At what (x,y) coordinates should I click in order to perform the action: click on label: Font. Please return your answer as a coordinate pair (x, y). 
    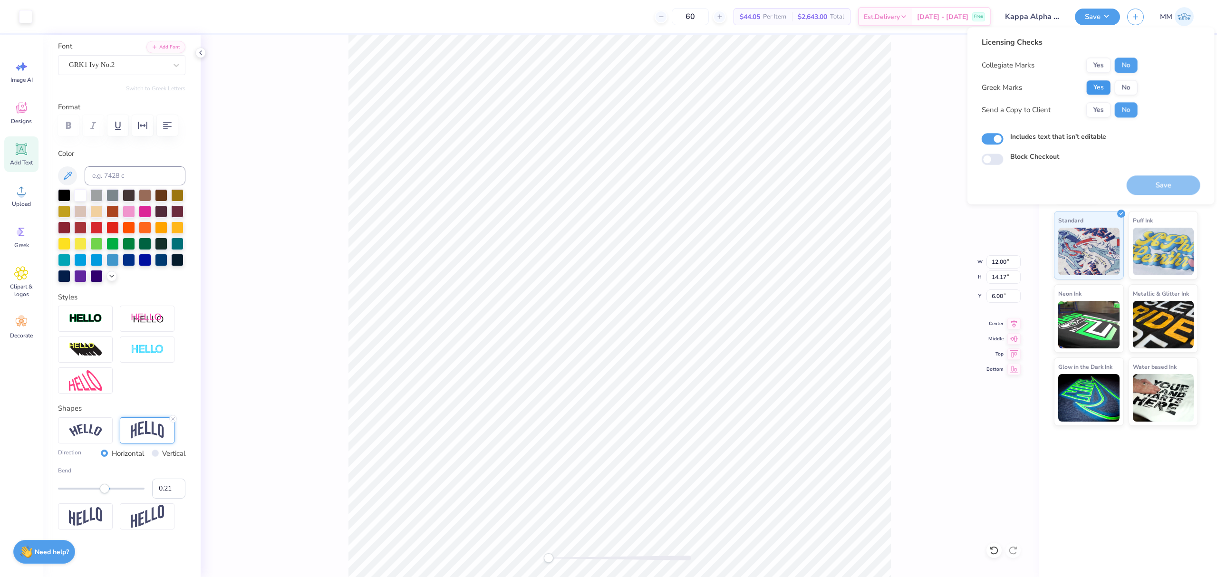
    Looking at the image, I should click on (65, 46).